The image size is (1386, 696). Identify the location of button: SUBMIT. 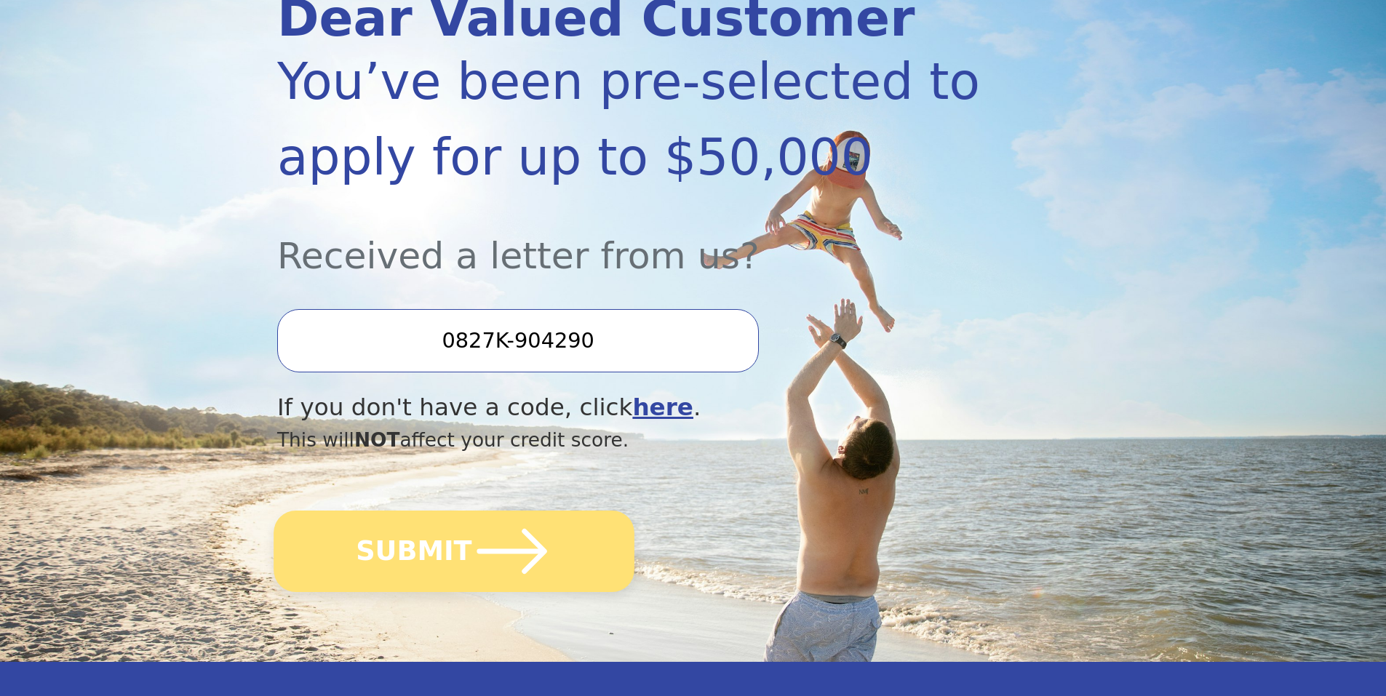
(454, 551).